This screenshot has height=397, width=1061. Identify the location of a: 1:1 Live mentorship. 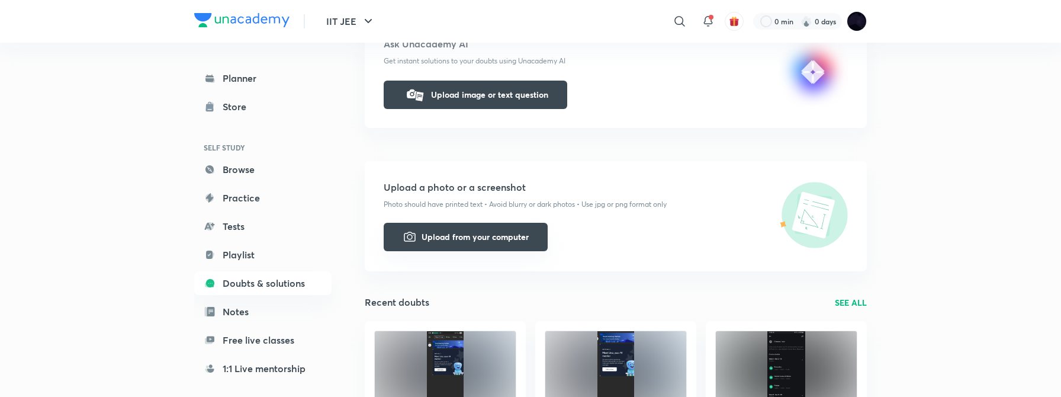
(263, 368).